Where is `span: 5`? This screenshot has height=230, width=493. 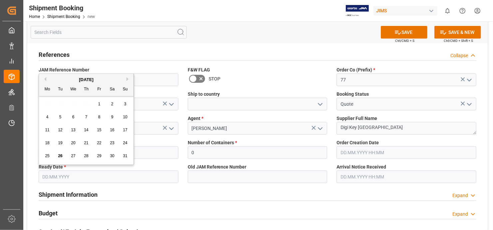
span: 5 is located at coordinates (60, 117).